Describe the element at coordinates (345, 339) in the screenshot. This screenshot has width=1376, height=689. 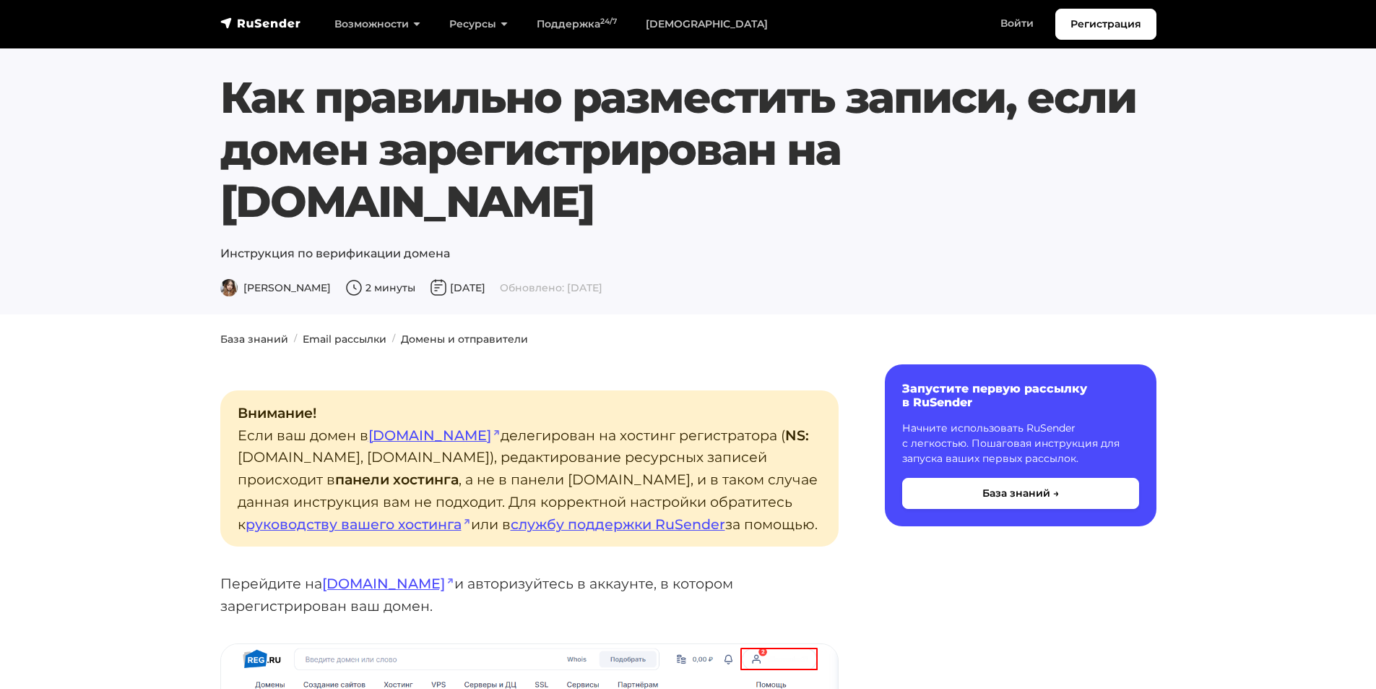
I see `a: Email рассылки` at that location.